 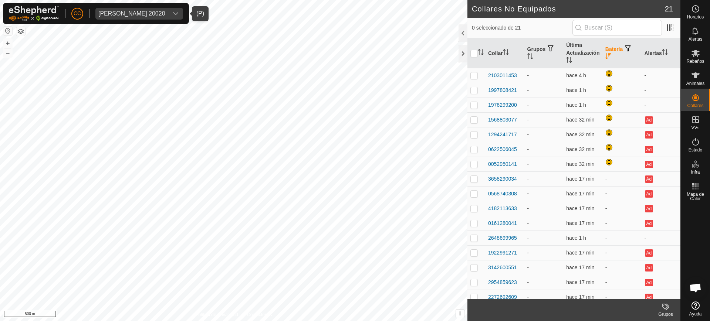 What do you see at coordinates (695, 150) in the screenshot?
I see `span: Estado` at bounding box center [695, 150].